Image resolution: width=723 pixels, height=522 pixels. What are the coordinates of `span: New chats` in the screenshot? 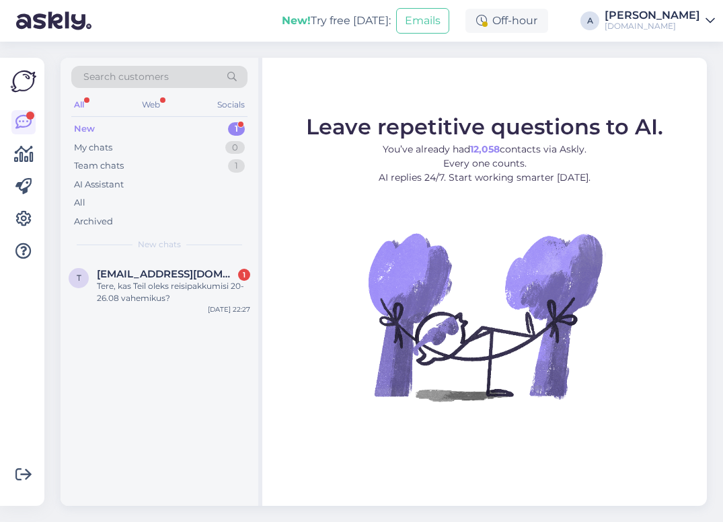 It's located at (159, 245).